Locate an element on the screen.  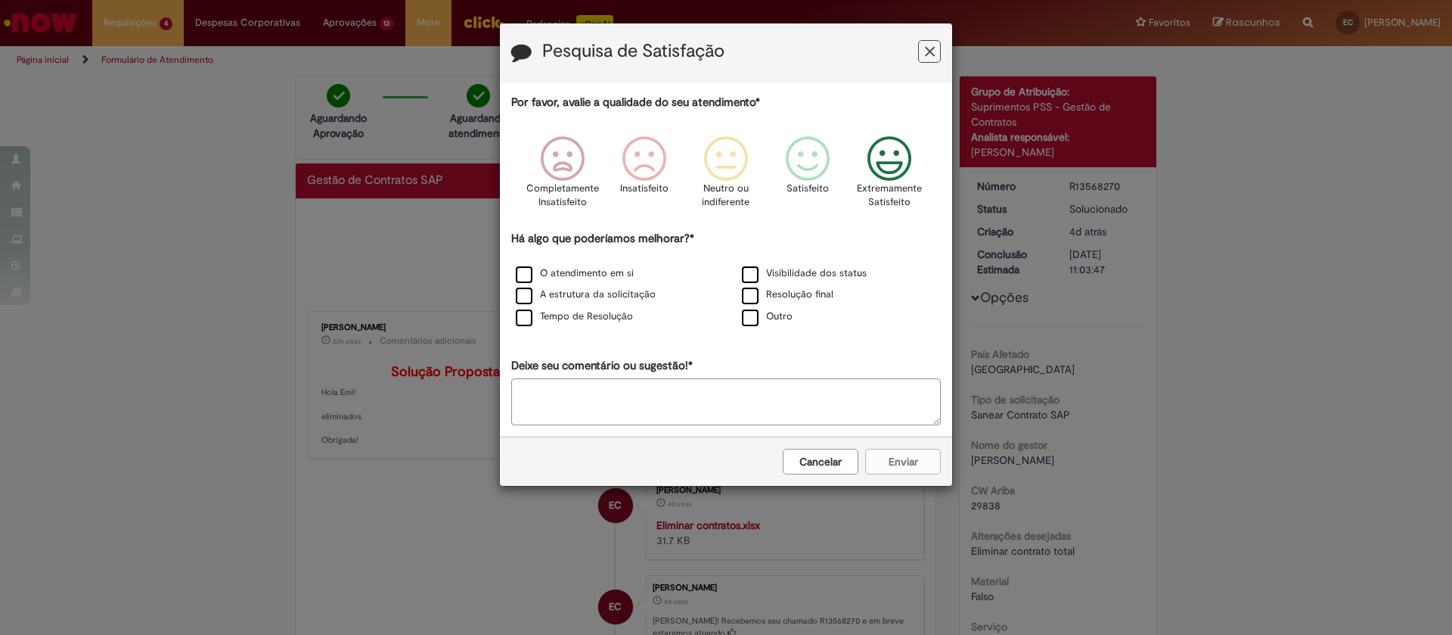
p: Neutro ou indiferente is located at coordinates (726, 195).